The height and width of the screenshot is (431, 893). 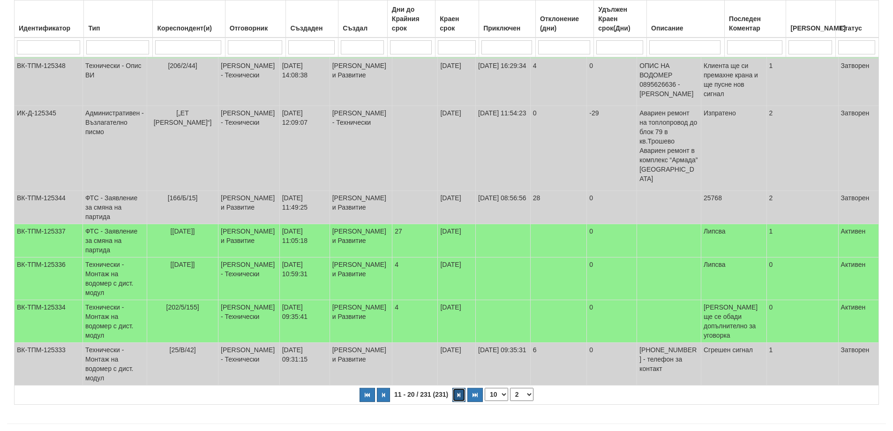 What do you see at coordinates (459, 395) in the screenshot?
I see `button: Следваща страница` at bounding box center [459, 395].